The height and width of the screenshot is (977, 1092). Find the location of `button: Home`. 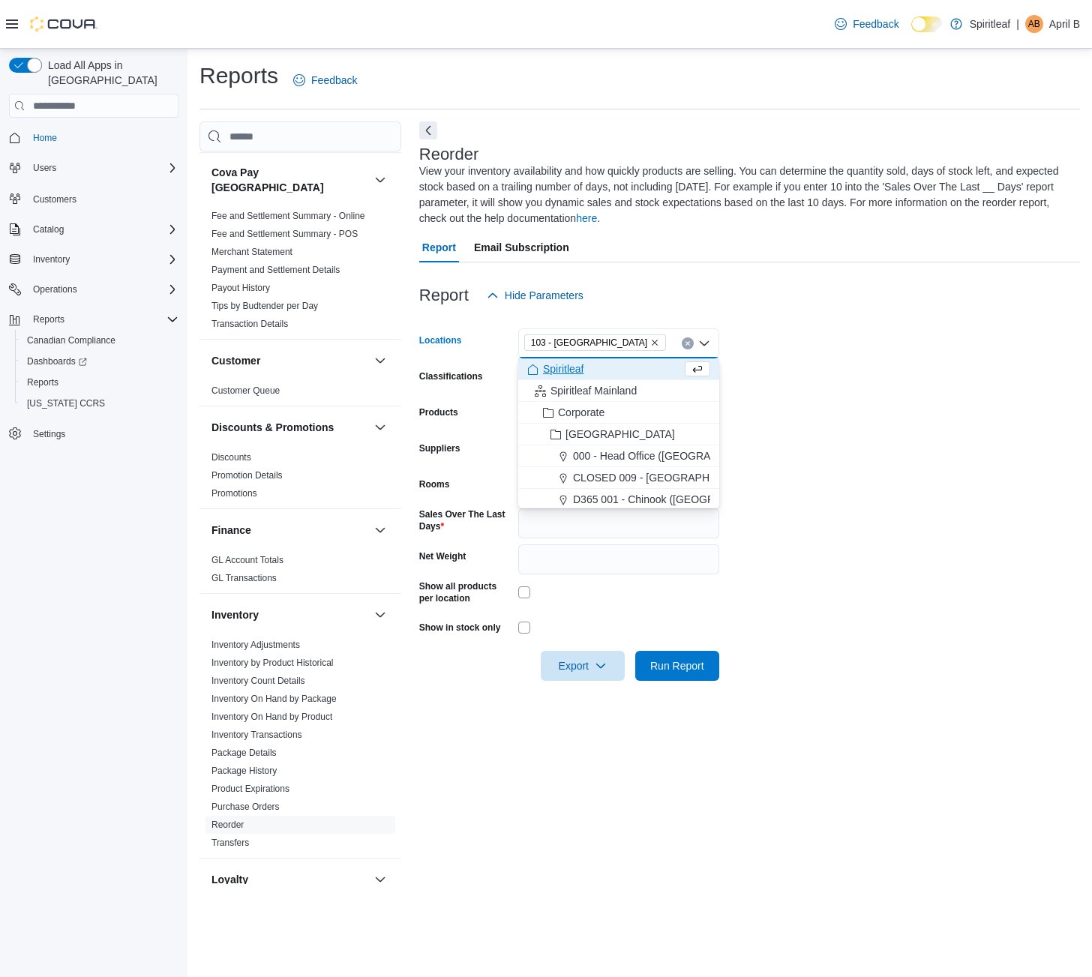

button: Home is located at coordinates (94, 137).